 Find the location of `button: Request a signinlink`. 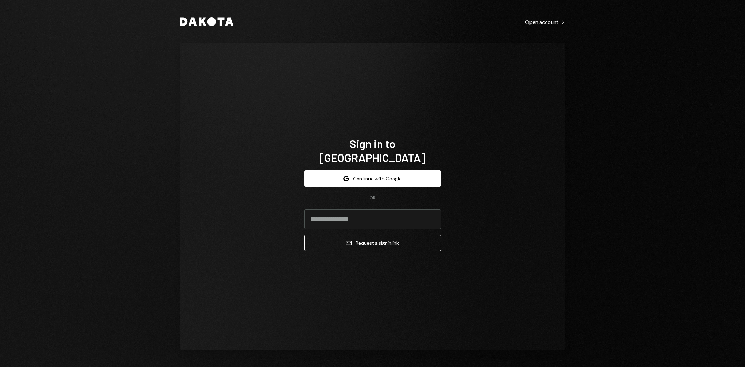

button: Request a signinlink is located at coordinates (373, 242).